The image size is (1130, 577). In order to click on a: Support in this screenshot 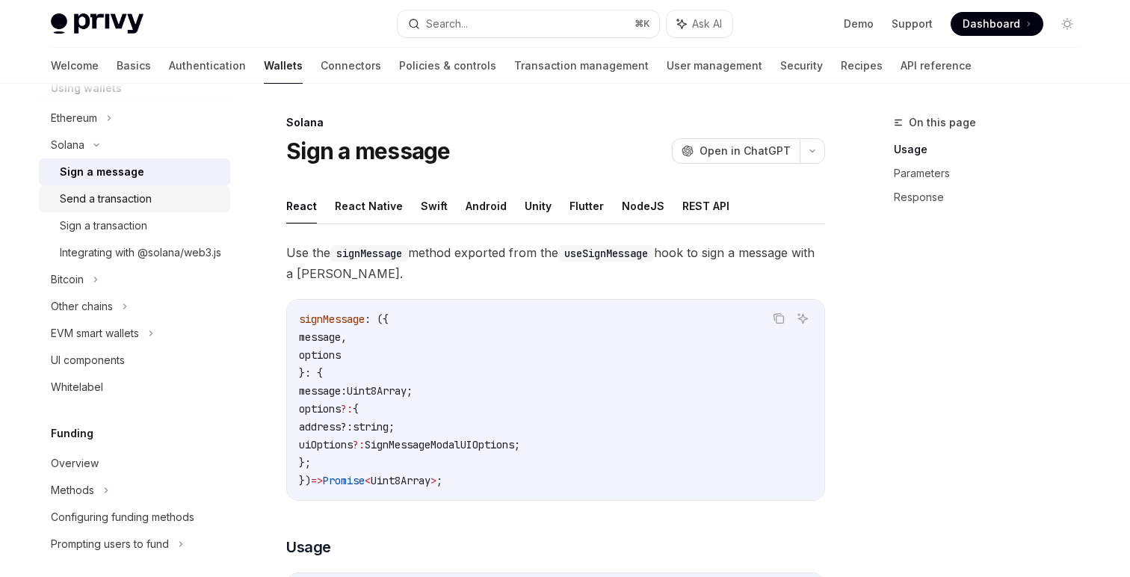, I will do `click(912, 24)`.